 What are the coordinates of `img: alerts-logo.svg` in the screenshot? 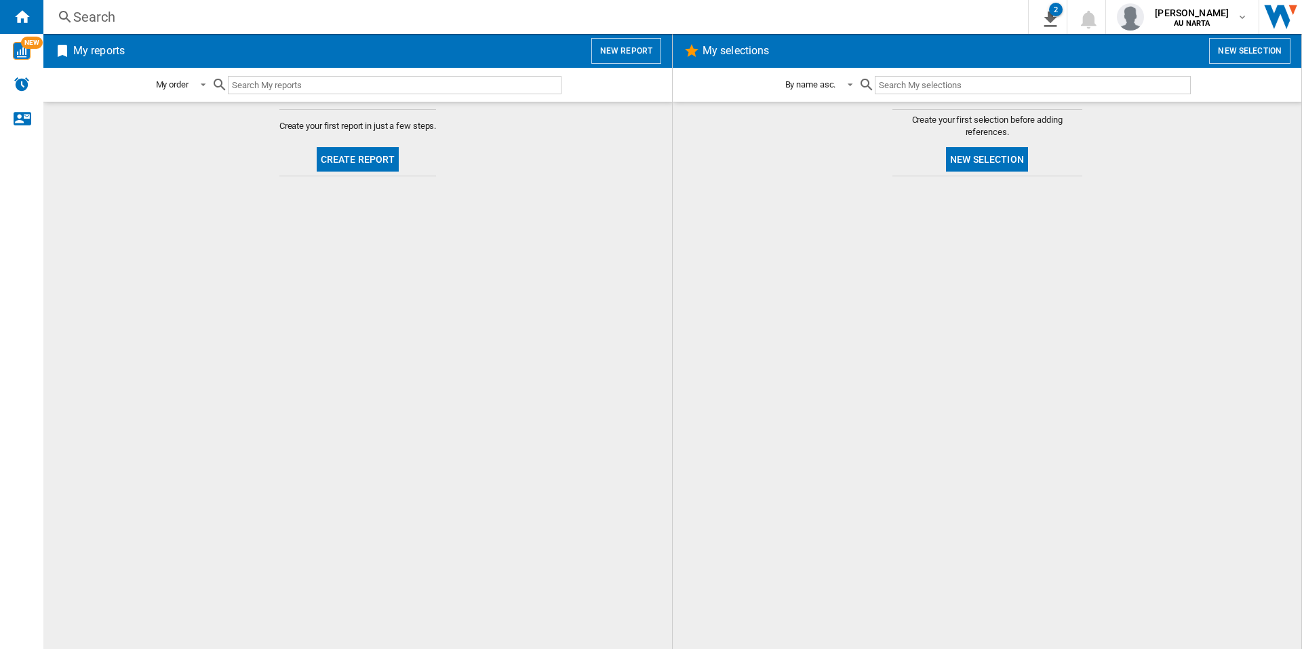 It's located at (22, 84).